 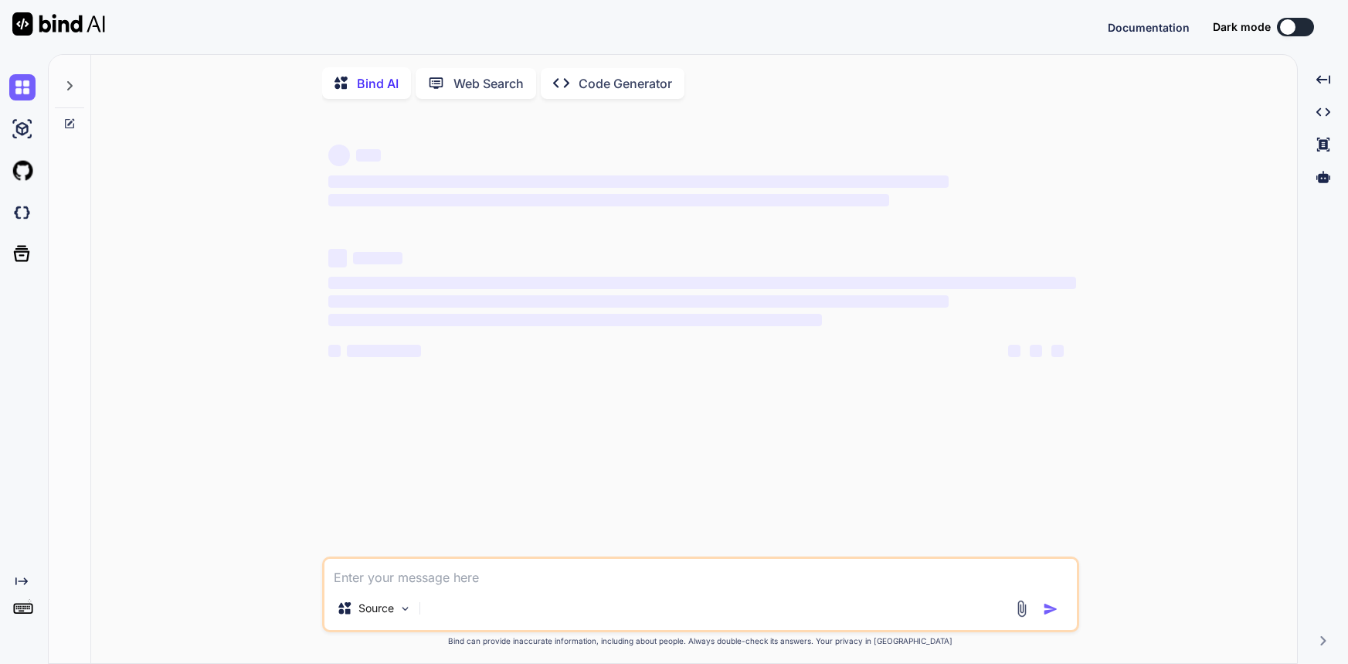 I want to click on button: Documentation, so click(x=1149, y=27).